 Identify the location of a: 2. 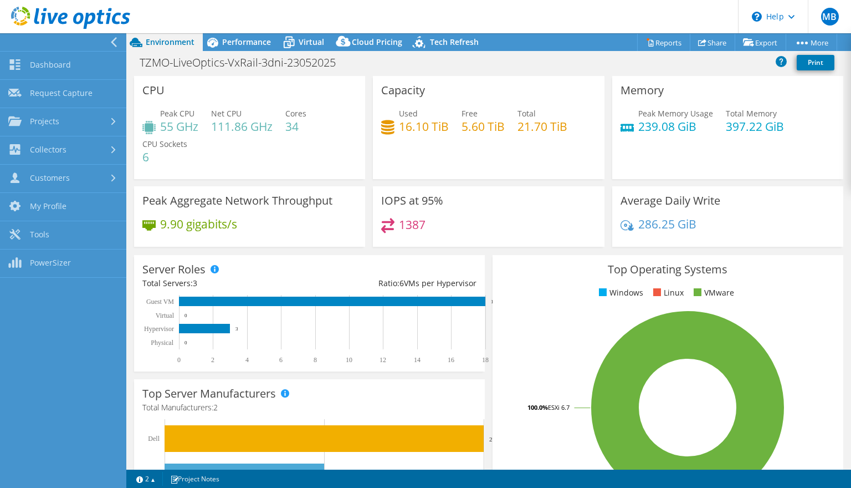
(146, 478).